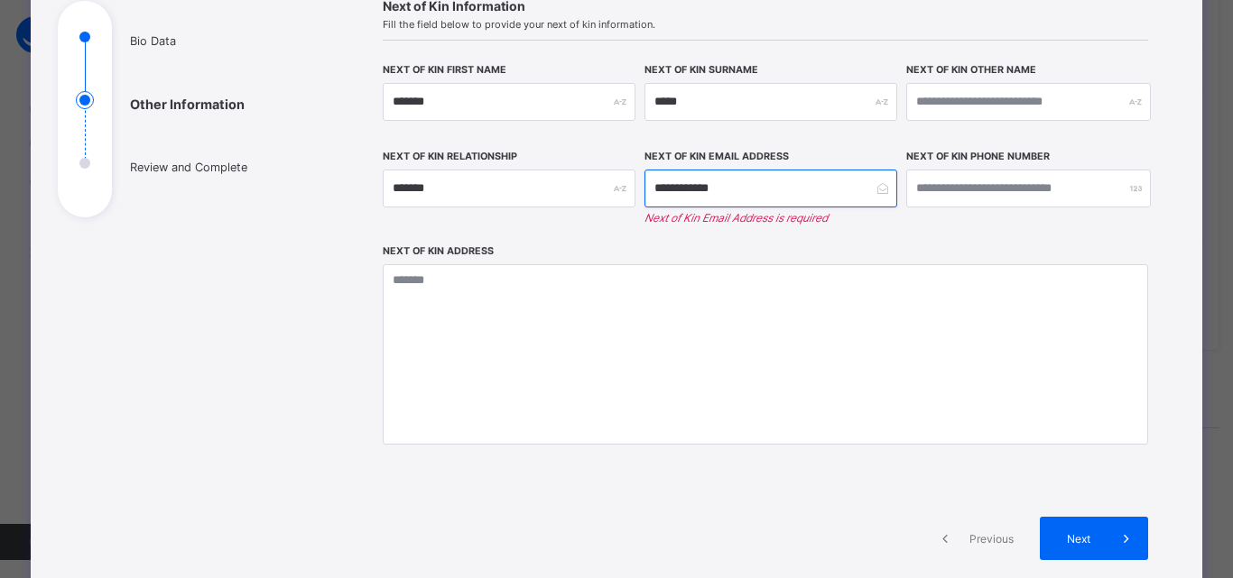  I want to click on span: Next, so click(1078, 539).